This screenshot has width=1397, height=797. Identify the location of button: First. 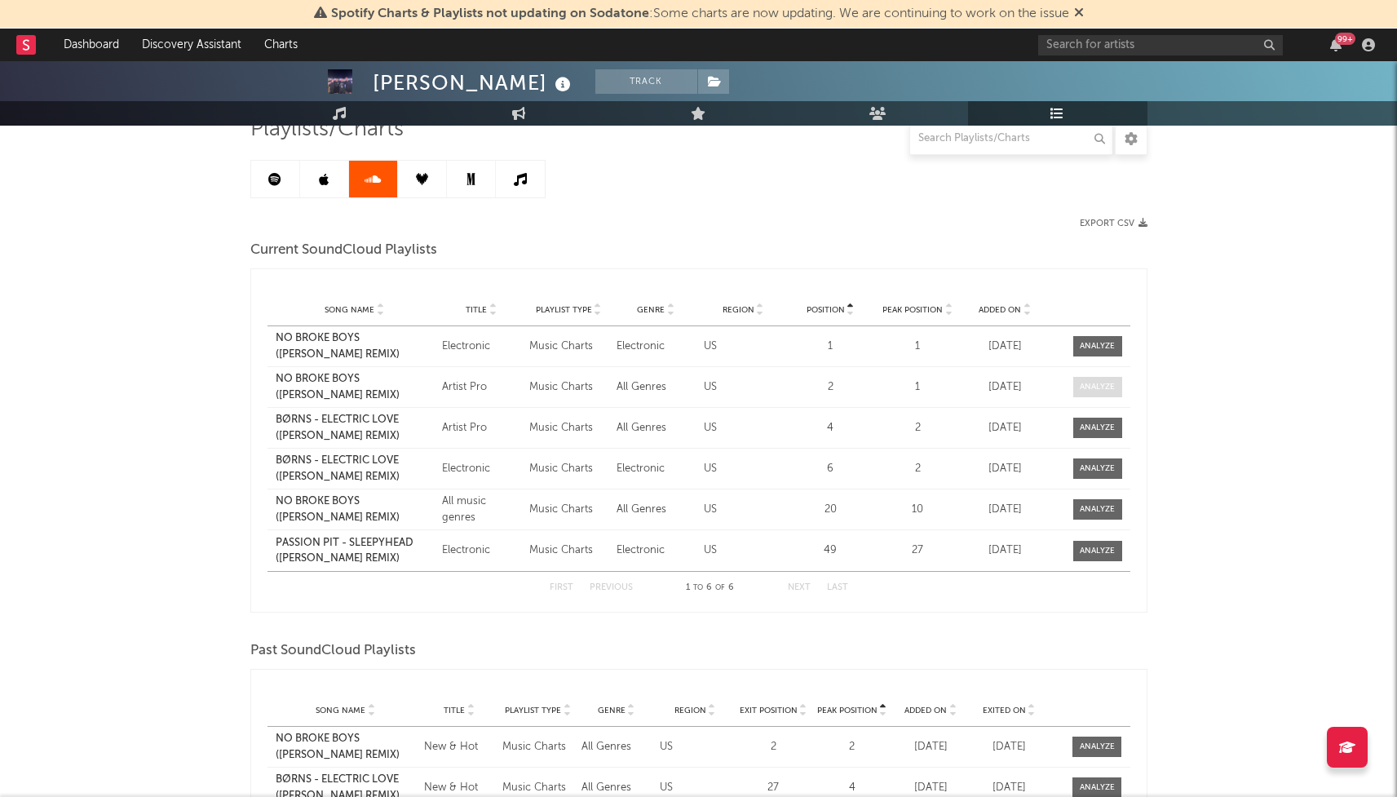
(561, 587).